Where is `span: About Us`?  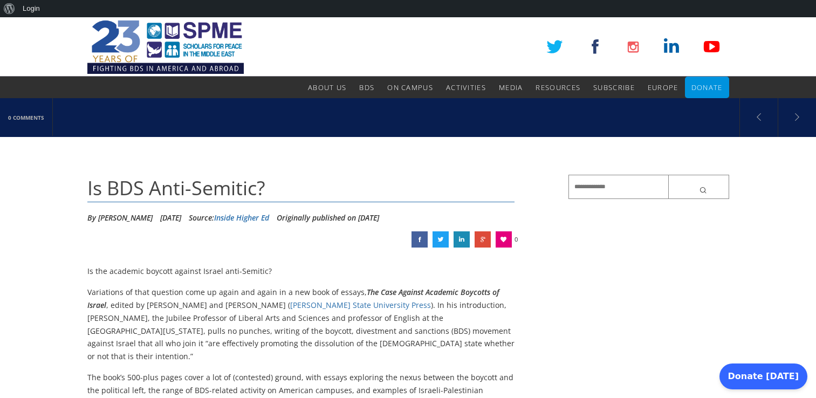 span: About Us is located at coordinates (327, 87).